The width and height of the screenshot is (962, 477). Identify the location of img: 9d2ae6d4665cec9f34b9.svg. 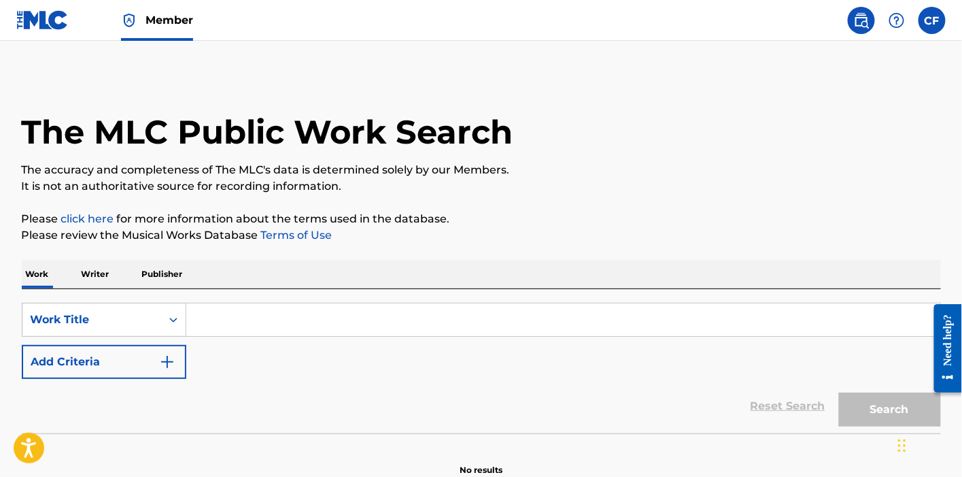
(167, 362).